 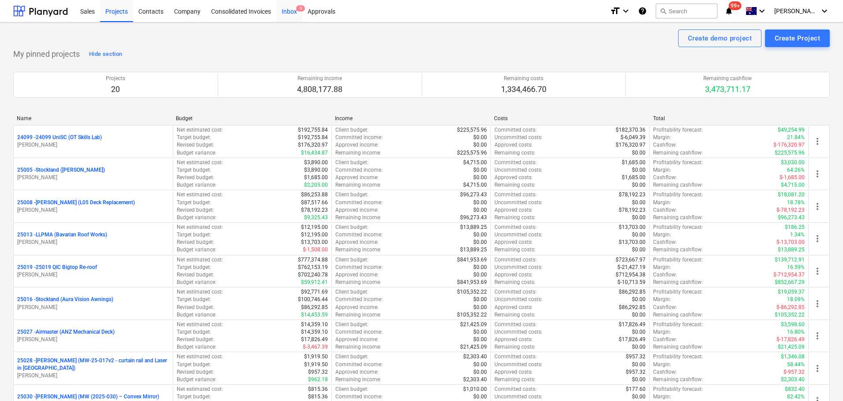 What do you see at coordinates (105, 54) in the screenshot?
I see `button: Hide section` at bounding box center [105, 54].